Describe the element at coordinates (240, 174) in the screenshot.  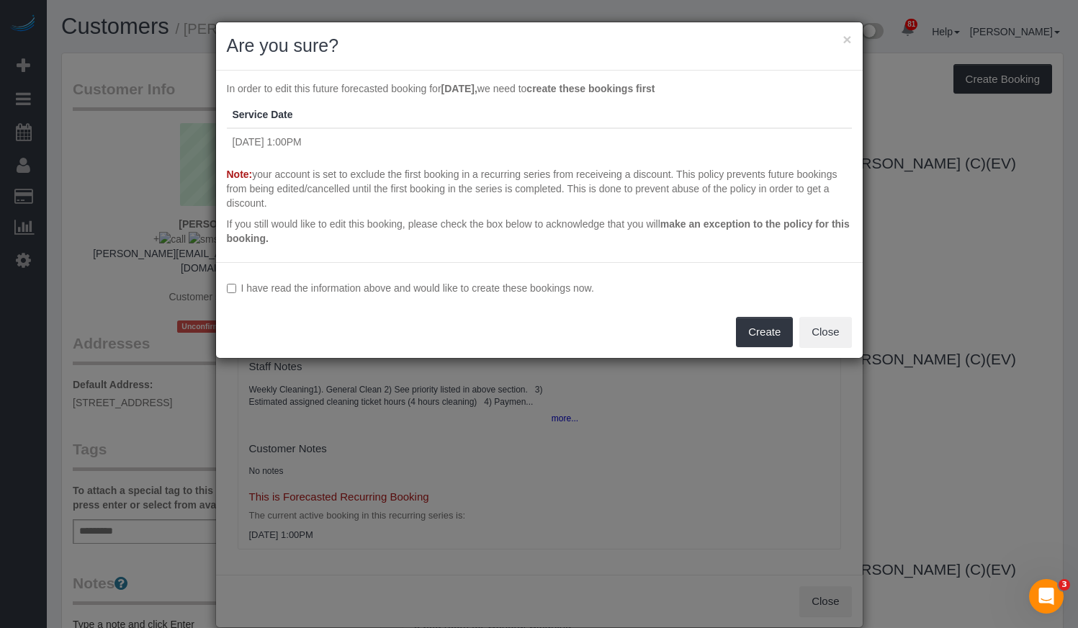
I see `strong: Note:` at that location.